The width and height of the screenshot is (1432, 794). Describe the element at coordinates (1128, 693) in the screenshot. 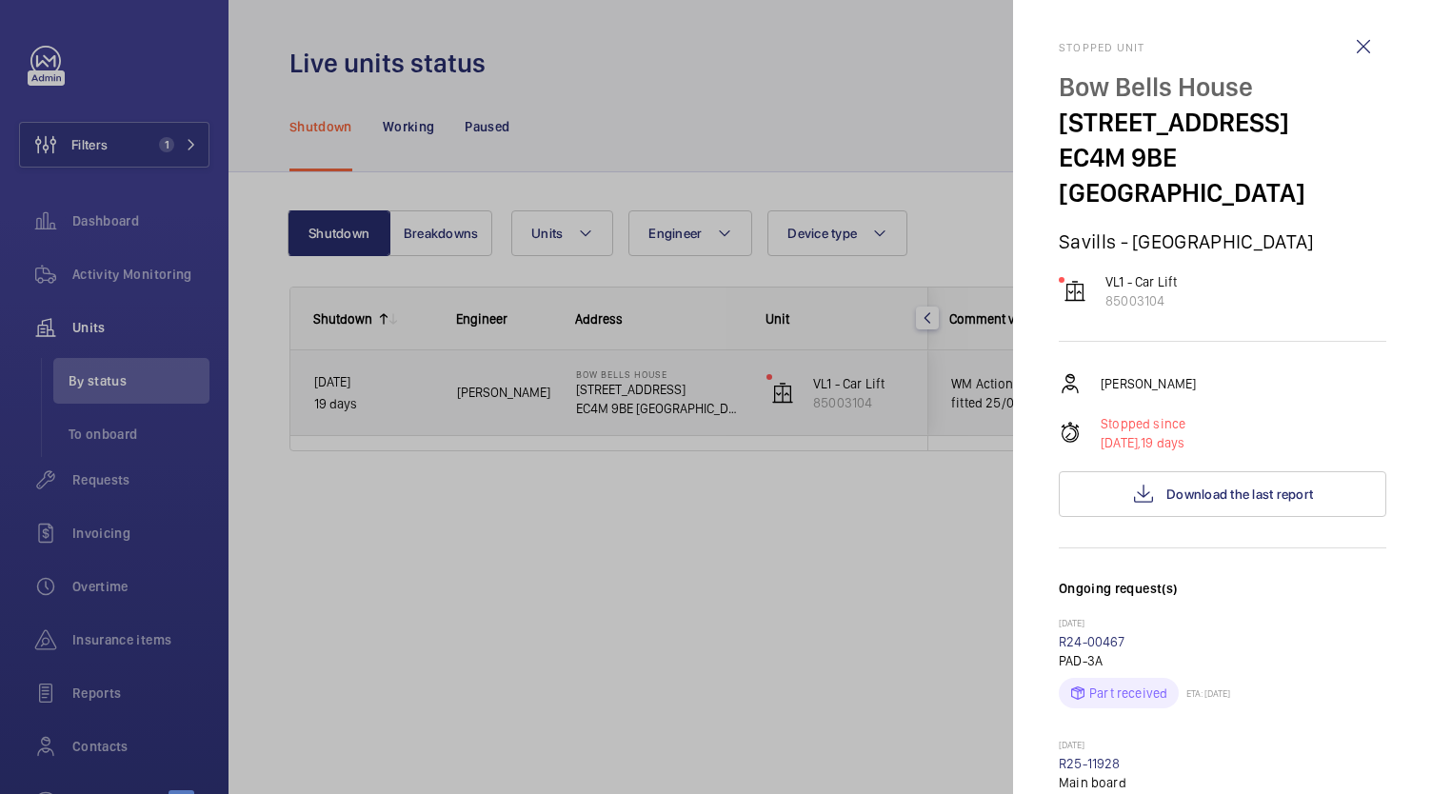

I see `p: Part received` at that location.